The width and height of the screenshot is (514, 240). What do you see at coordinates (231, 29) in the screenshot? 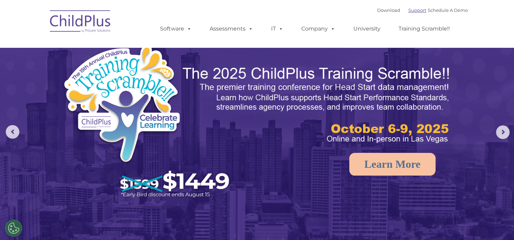
I see `a: Assessments` at bounding box center [231, 29].